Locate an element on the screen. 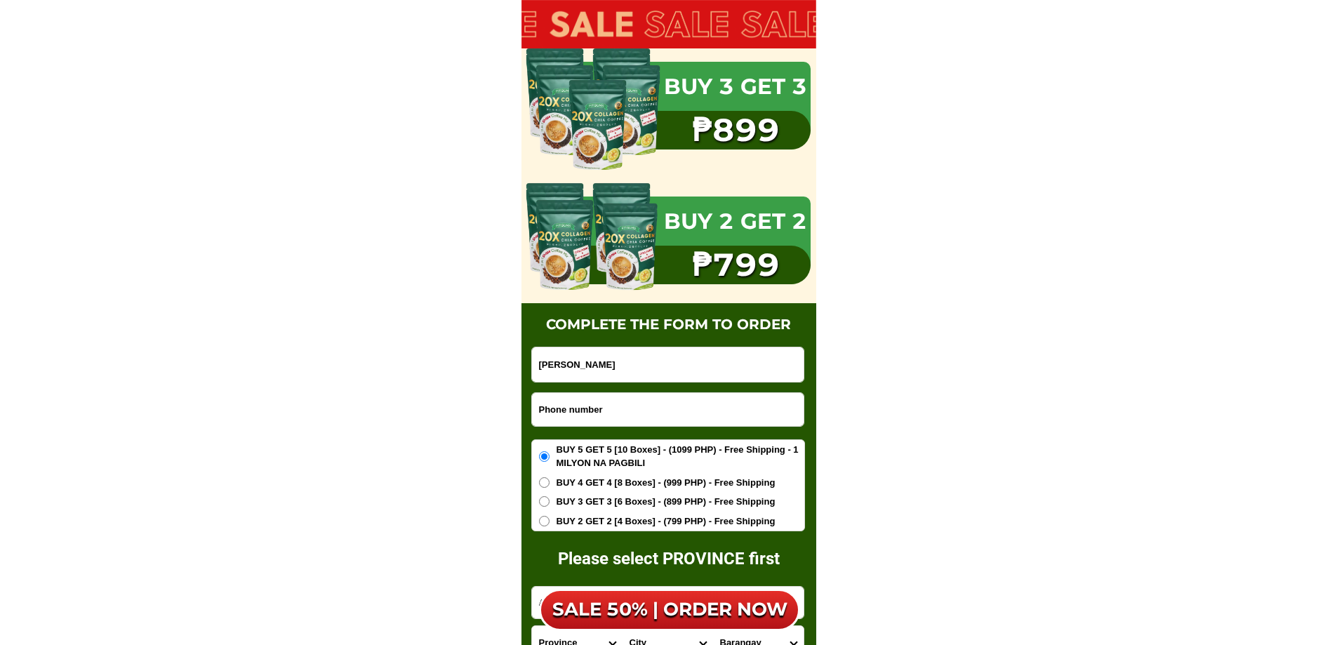 Image resolution: width=1337 pixels, height=645 pixels. span: BUY 3 GET 3 [6 Boxes] - (899 PHP) - Free Shipping is located at coordinates (666, 502).